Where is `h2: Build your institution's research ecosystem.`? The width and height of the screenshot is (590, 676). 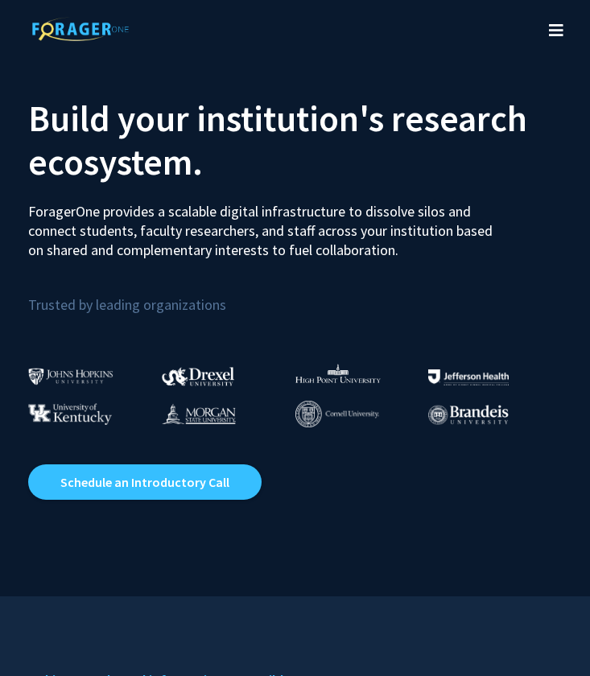 h2: Build your institution's research ecosystem. is located at coordinates (295, 140).